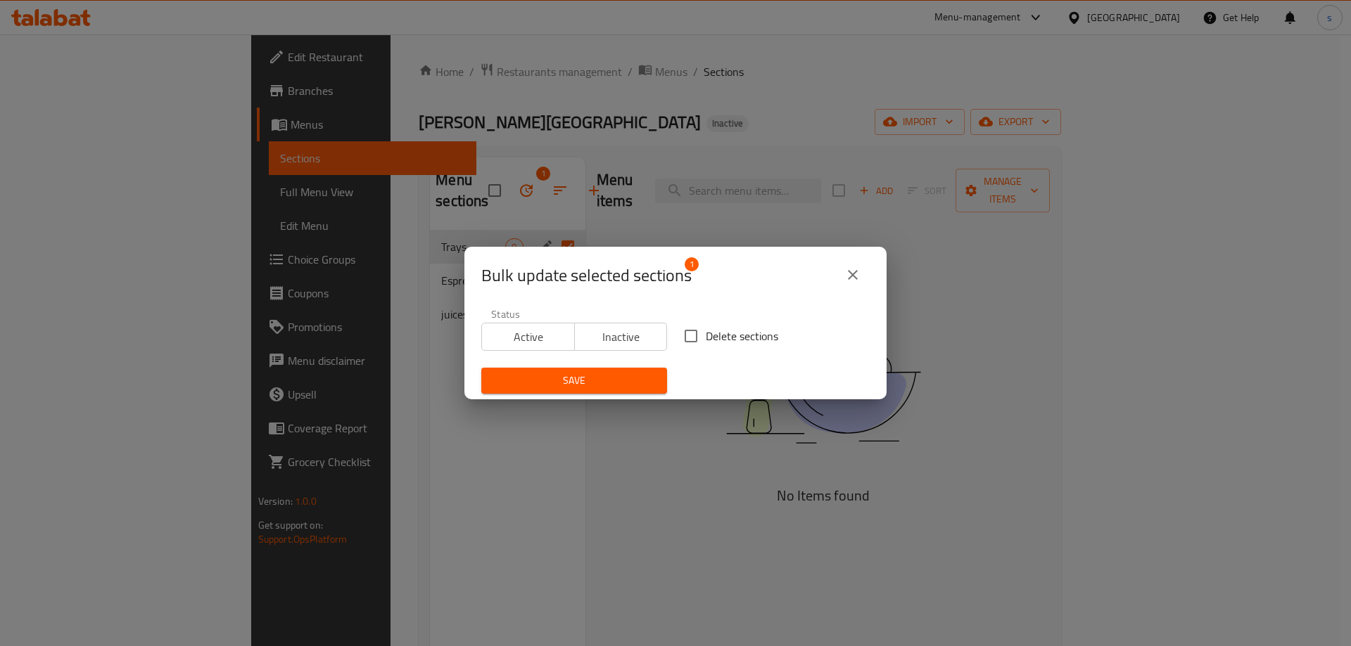  I want to click on span: Selected section count, so click(586, 276).